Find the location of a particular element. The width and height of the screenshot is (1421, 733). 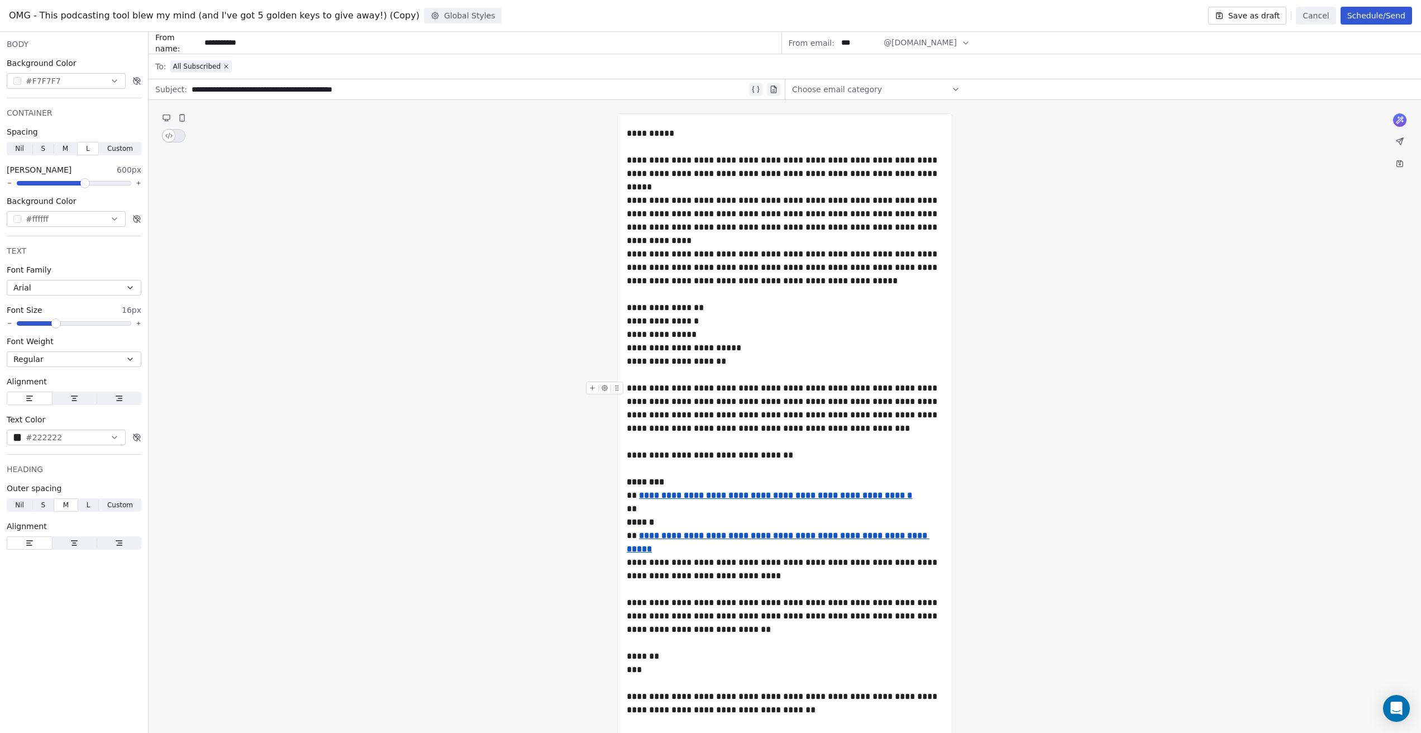

span: From email: is located at coordinates (811, 43).